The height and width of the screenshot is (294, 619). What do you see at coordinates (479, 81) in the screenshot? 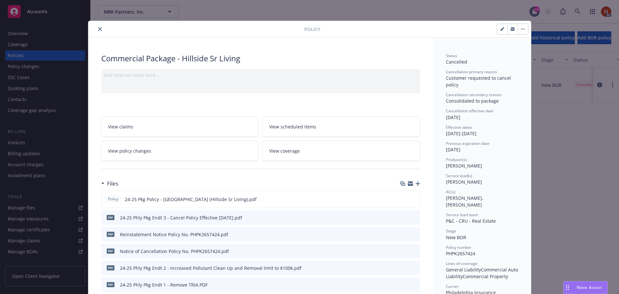
I see `span: Customer requested to cancel policy` at bounding box center [479, 81].